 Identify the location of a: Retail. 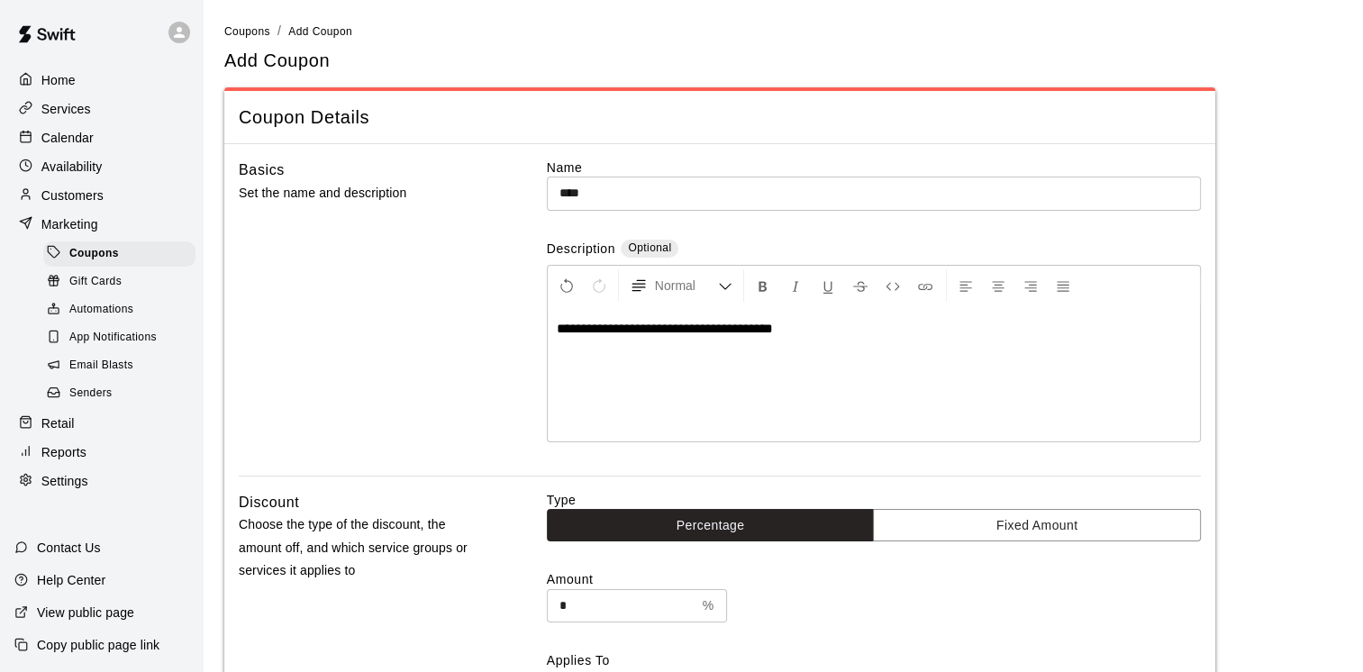
(101, 423).